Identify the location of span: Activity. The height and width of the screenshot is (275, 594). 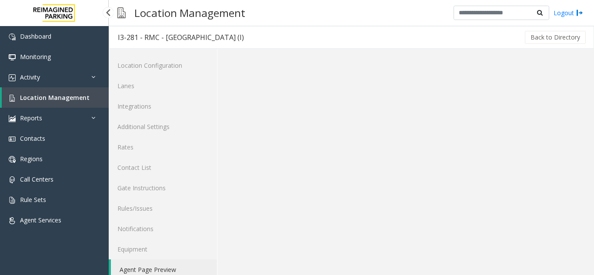
(30, 77).